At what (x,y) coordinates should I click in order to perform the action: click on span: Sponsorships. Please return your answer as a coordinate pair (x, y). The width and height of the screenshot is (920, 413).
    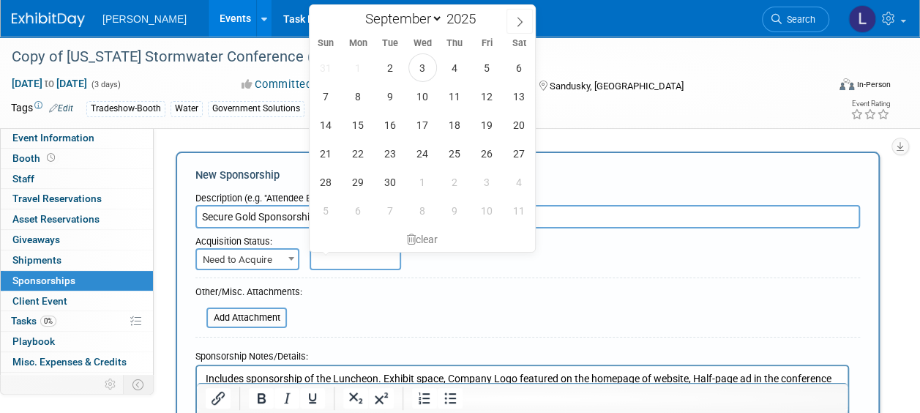
    Looking at the image, I should click on (44, 280).